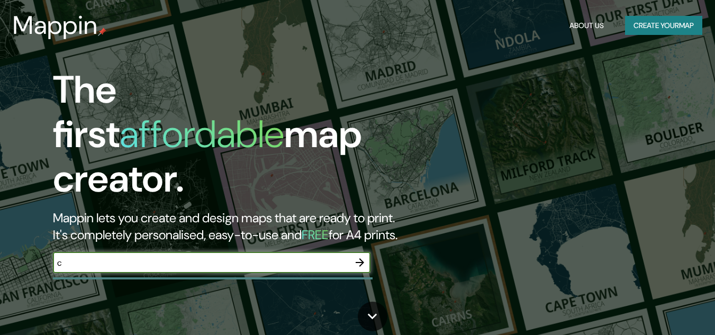 The height and width of the screenshot is (335, 715). Describe the element at coordinates (55, 25) in the screenshot. I see `h3: Mappin` at that location.